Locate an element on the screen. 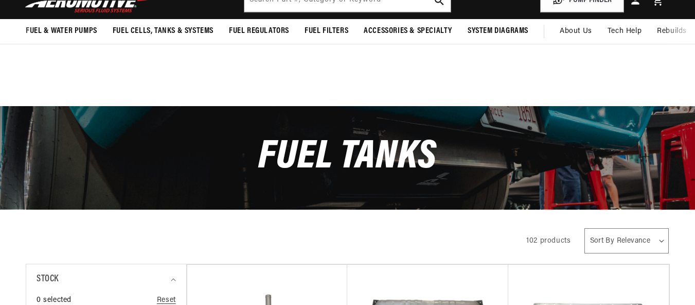 The image size is (695, 305). a: About Us is located at coordinates (576, 31).